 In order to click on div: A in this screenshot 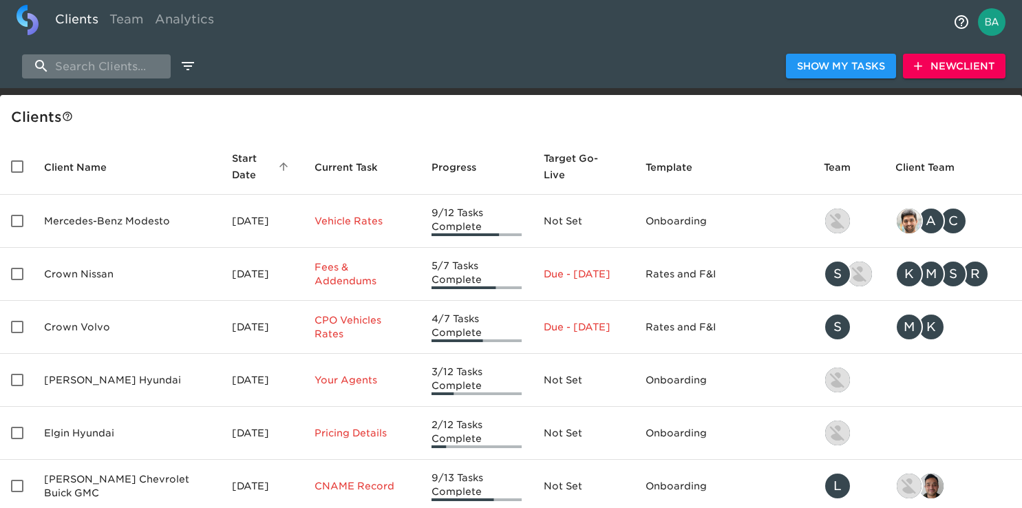, I will do `click(931, 221)`.